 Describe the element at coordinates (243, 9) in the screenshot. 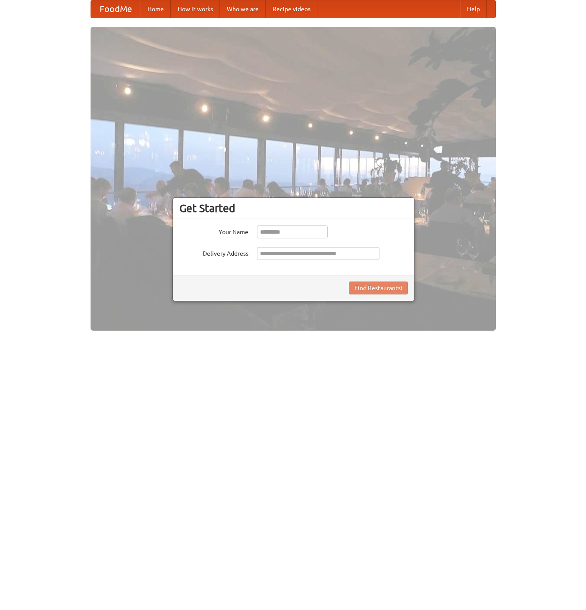

I see `a: Who we are` at that location.